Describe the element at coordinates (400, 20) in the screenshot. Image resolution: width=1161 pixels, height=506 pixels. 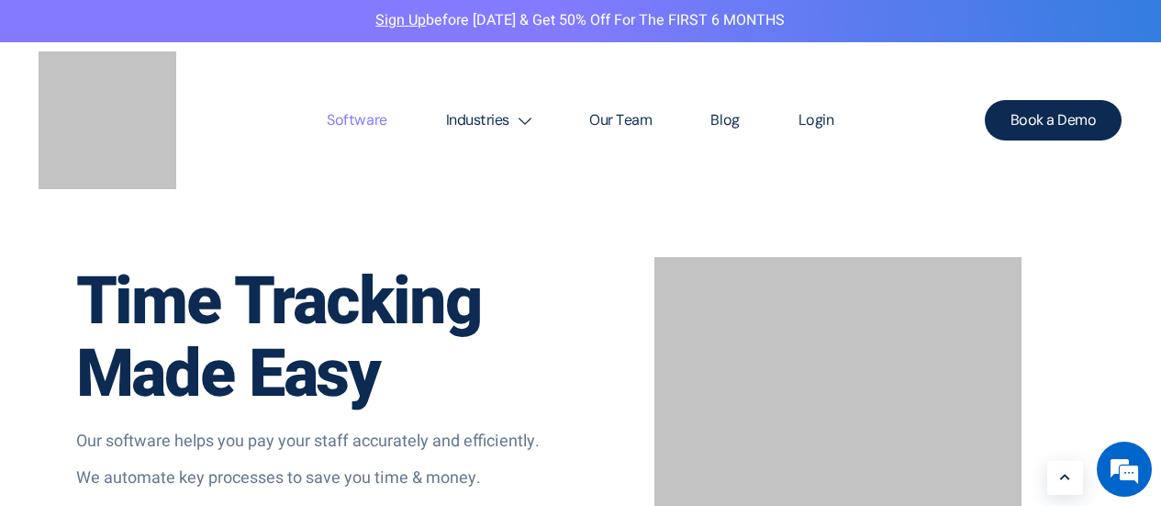
I see `a: Sign Up` at that location.